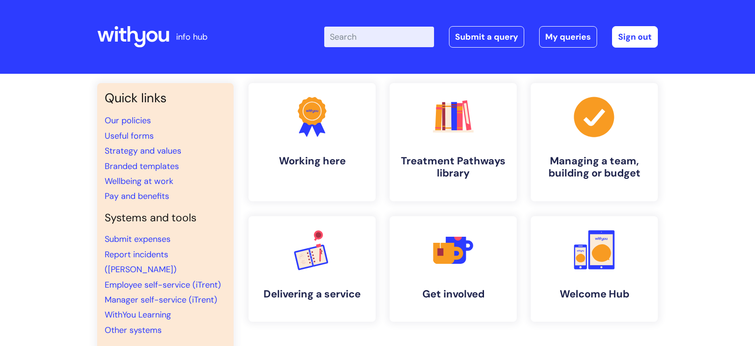  Describe the element at coordinates (453, 269) in the screenshot. I see `a: Get involved` at that location.